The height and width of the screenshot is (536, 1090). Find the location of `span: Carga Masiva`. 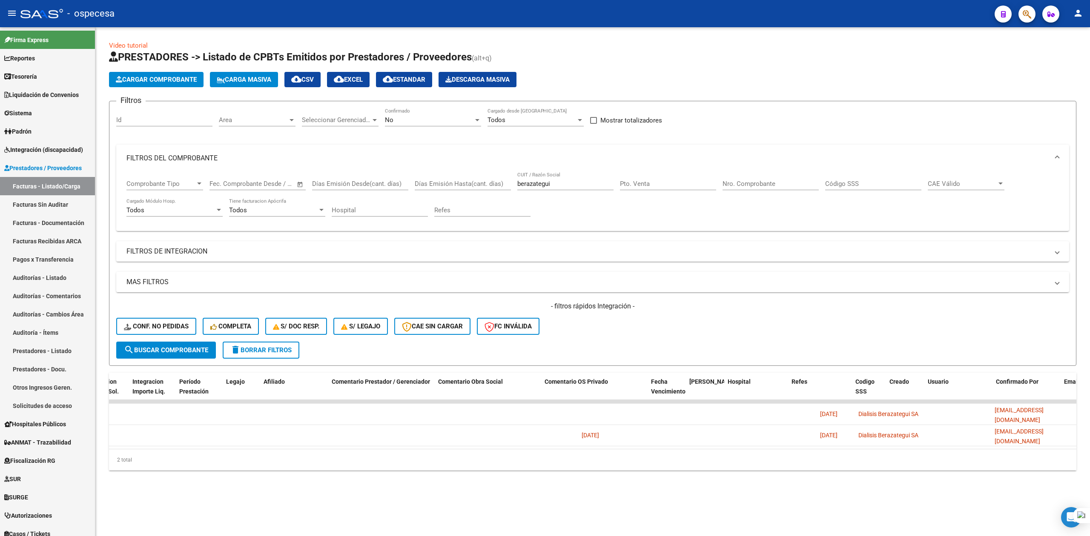

span: Carga Masiva is located at coordinates (244, 80).